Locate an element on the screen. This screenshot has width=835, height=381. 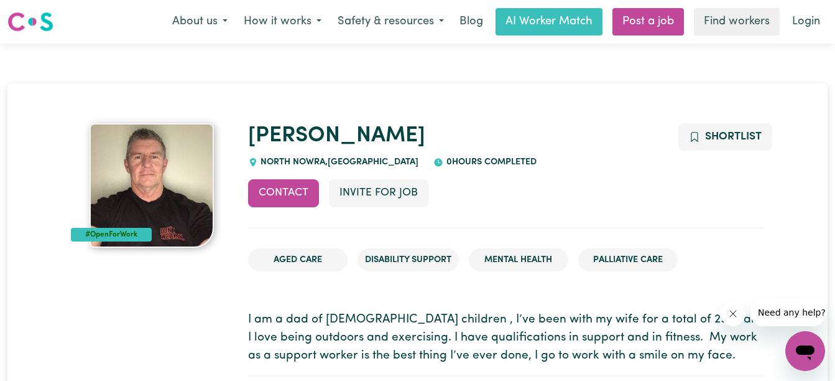
a: Login is located at coordinates (806, 22).